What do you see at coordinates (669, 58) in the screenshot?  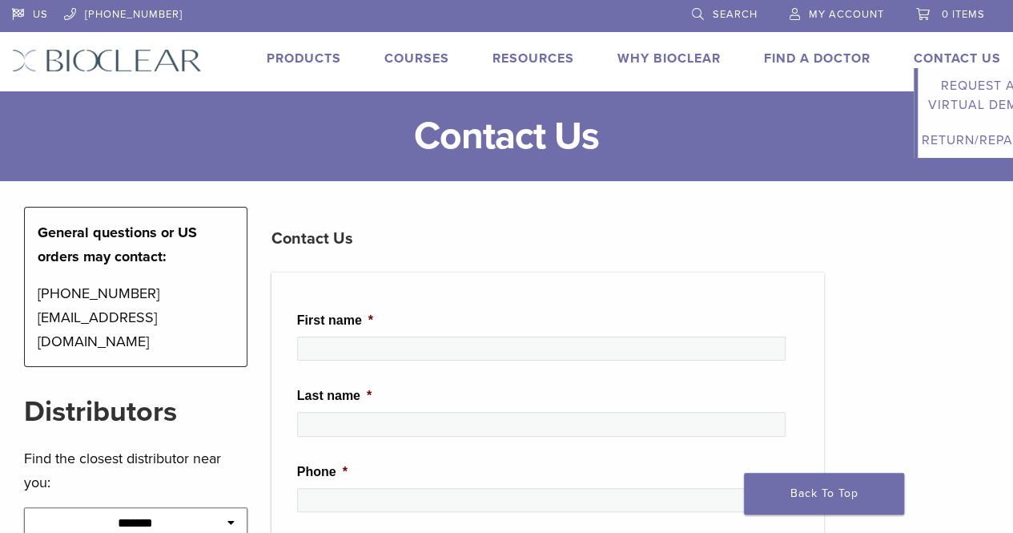 I see `a: Why Bioclear` at bounding box center [669, 58].